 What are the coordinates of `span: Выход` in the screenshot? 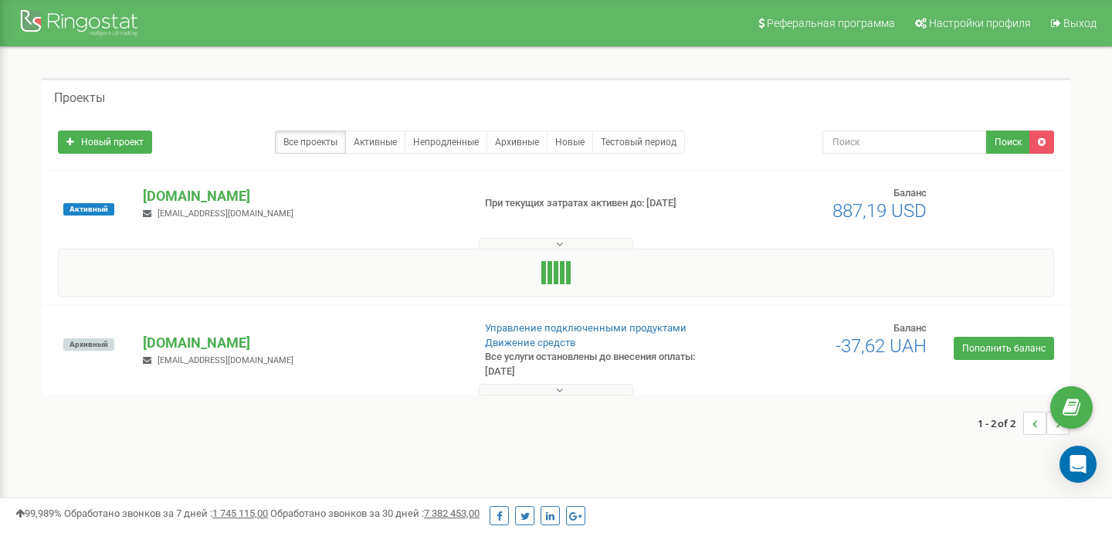 It's located at (1080, 23).